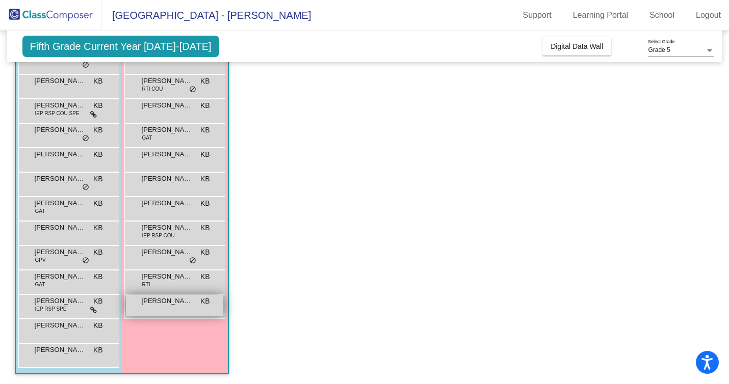  Describe the element at coordinates (708, 15) in the screenshot. I see `a: Logout` at that location.